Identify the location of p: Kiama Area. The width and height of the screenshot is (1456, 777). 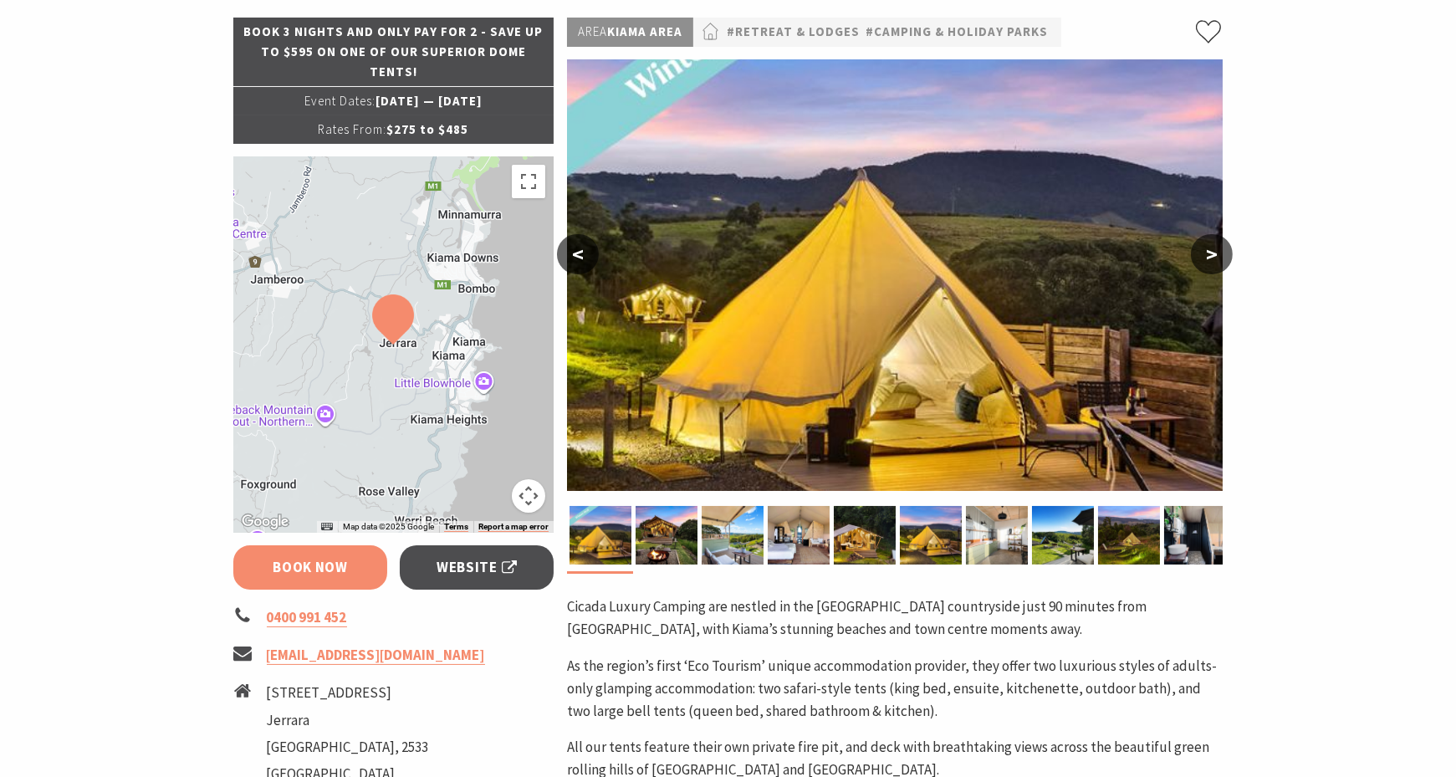
(630, 32).